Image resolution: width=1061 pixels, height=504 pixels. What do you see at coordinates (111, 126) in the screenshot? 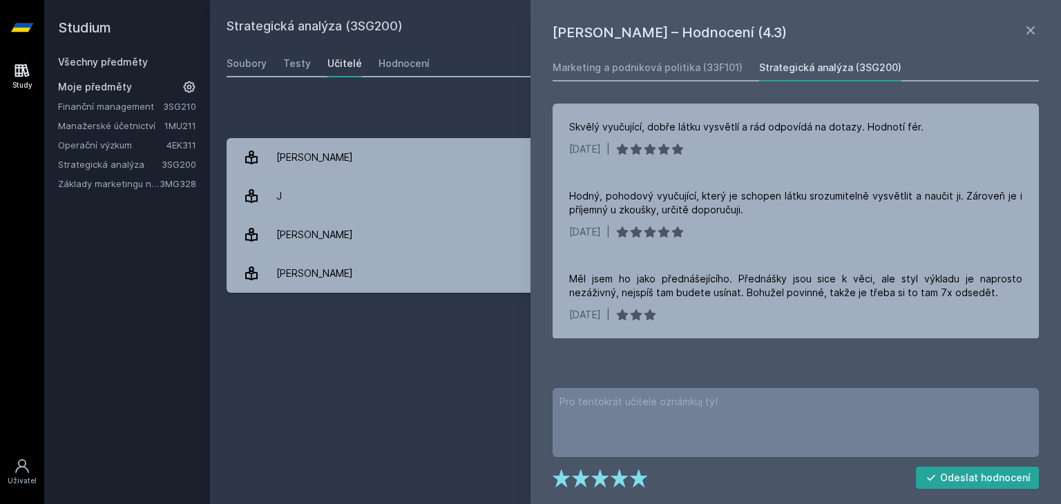
I see `a: Manažerské účetnictví` at bounding box center [111, 126].